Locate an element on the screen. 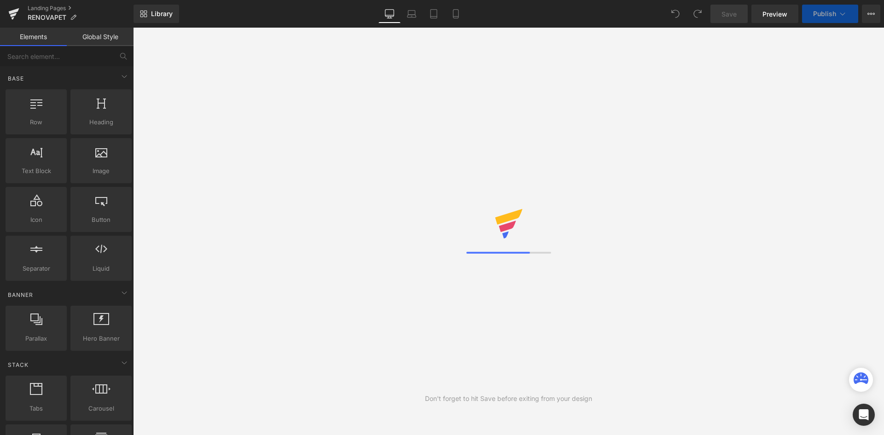 This screenshot has height=435, width=884. a: Desktop is located at coordinates (390, 14).